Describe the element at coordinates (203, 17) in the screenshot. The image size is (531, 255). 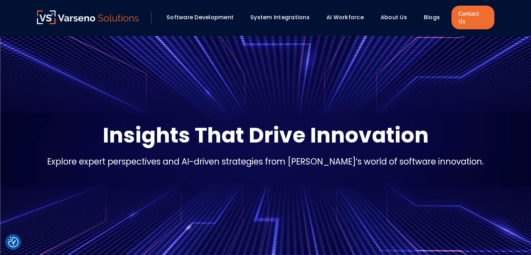
I see `div: Software Development` at that location.